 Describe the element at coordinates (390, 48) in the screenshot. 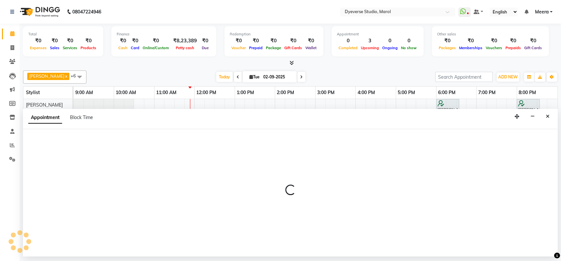

I see `span: Ongoing` at that location.